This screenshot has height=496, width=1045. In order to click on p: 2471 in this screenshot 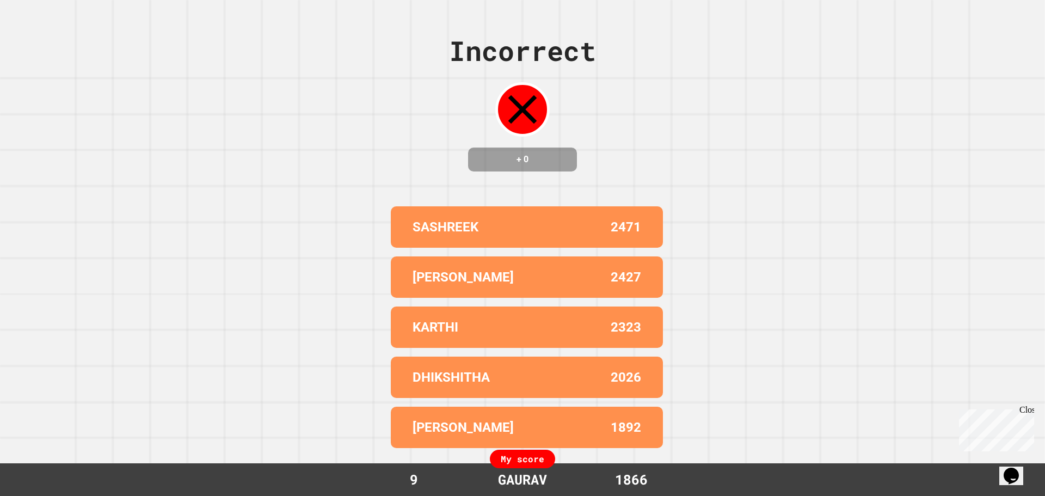, I will do `click(626, 227)`.